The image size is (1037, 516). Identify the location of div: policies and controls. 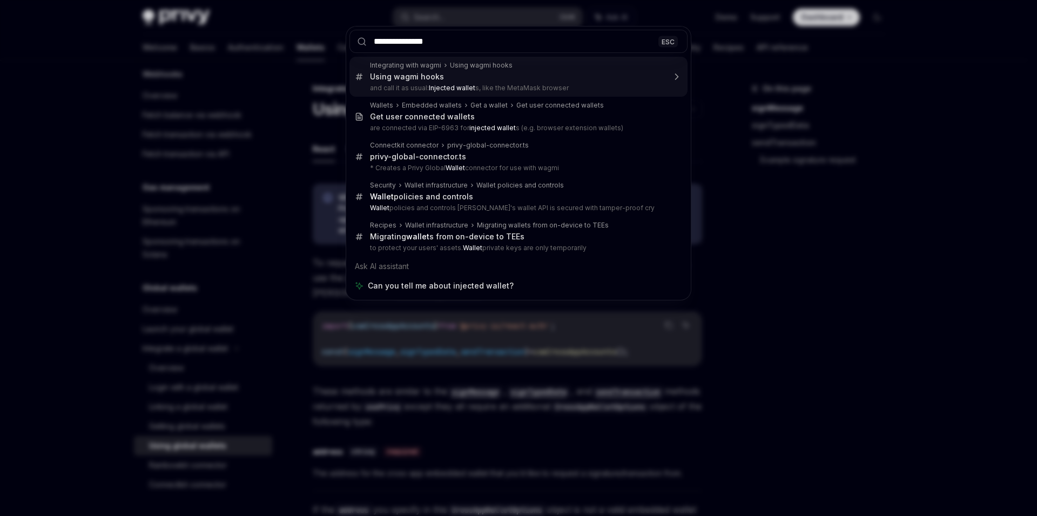
(421, 197).